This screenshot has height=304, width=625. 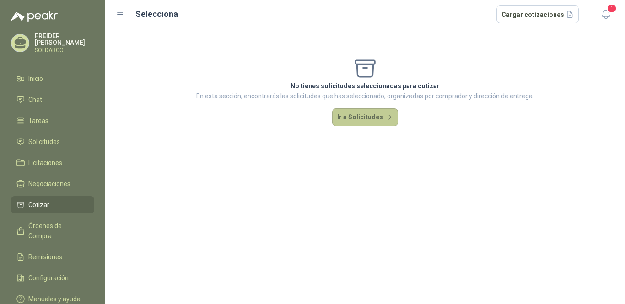 What do you see at coordinates (53, 231) in the screenshot?
I see `a: Órdenes de Compra` at bounding box center [53, 231].